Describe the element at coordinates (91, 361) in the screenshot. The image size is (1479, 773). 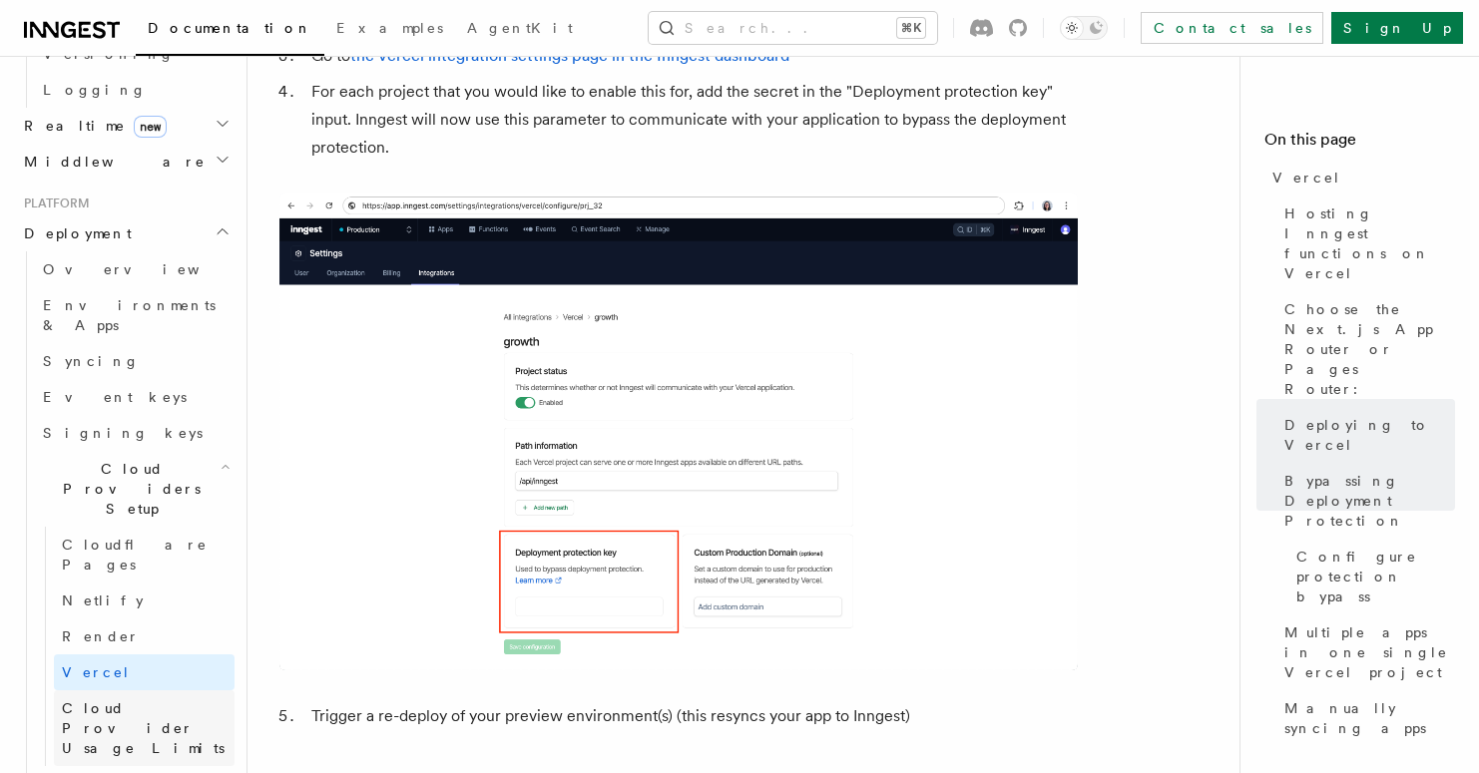
I see `span: Syncing` at that location.